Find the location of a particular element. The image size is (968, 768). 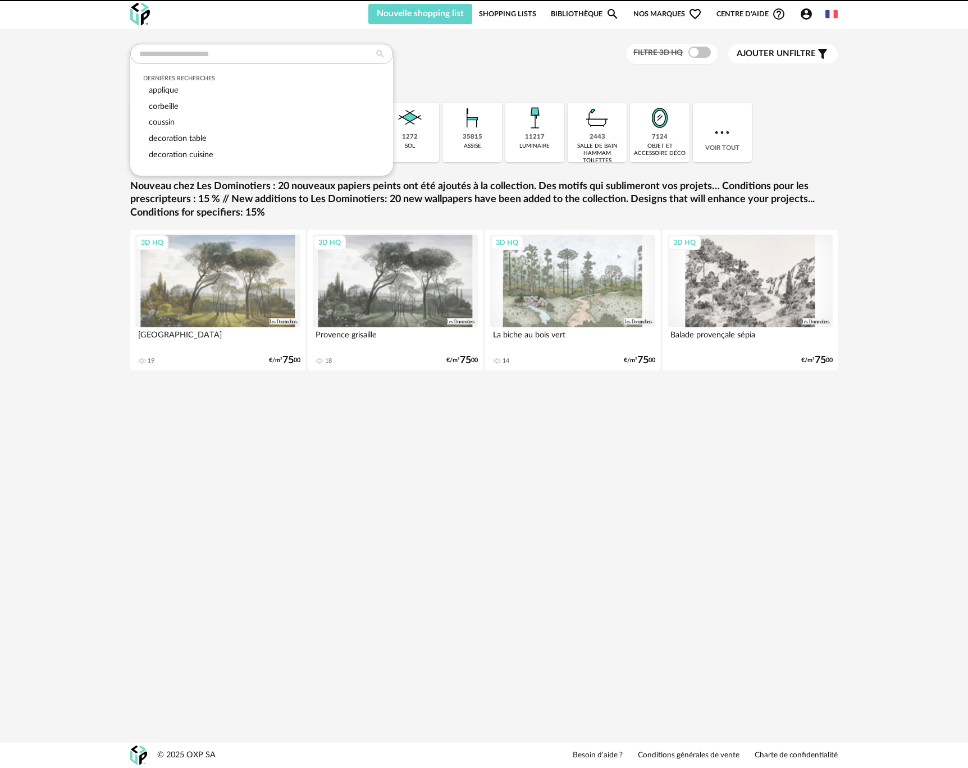

div: sol is located at coordinates (410, 146).